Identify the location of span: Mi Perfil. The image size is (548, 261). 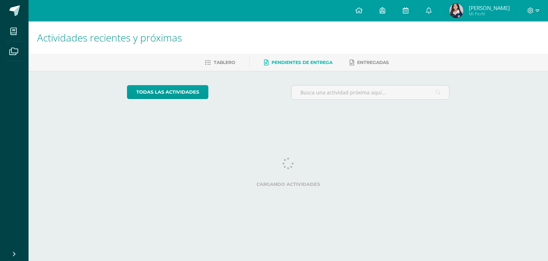
(489, 14).